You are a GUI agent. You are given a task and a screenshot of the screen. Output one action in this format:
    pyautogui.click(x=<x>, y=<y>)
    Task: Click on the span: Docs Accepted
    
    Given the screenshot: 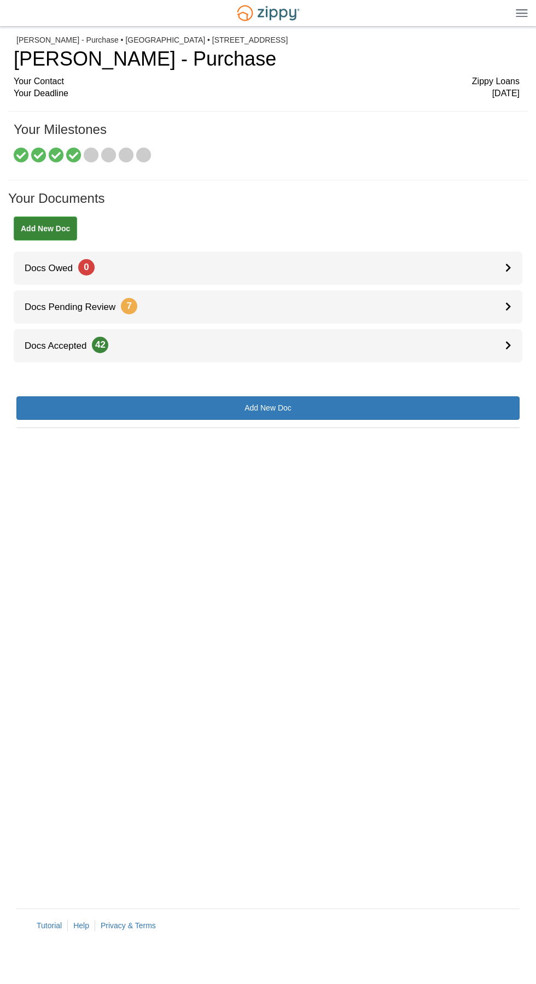 What is the action you would take?
    pyautogui.click(x=61, y=346)
    